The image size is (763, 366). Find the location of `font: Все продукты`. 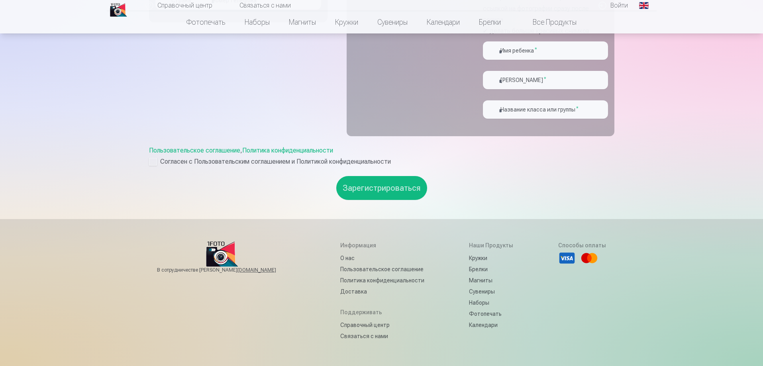

font: Все продукты is located at coordinates (555, 22).